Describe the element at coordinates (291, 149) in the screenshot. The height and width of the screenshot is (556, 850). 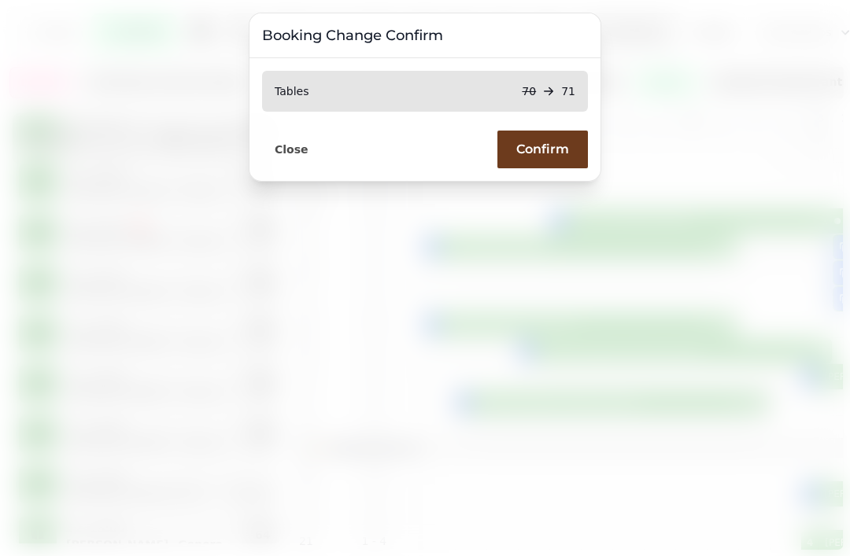
I see `button: Close` at that location.